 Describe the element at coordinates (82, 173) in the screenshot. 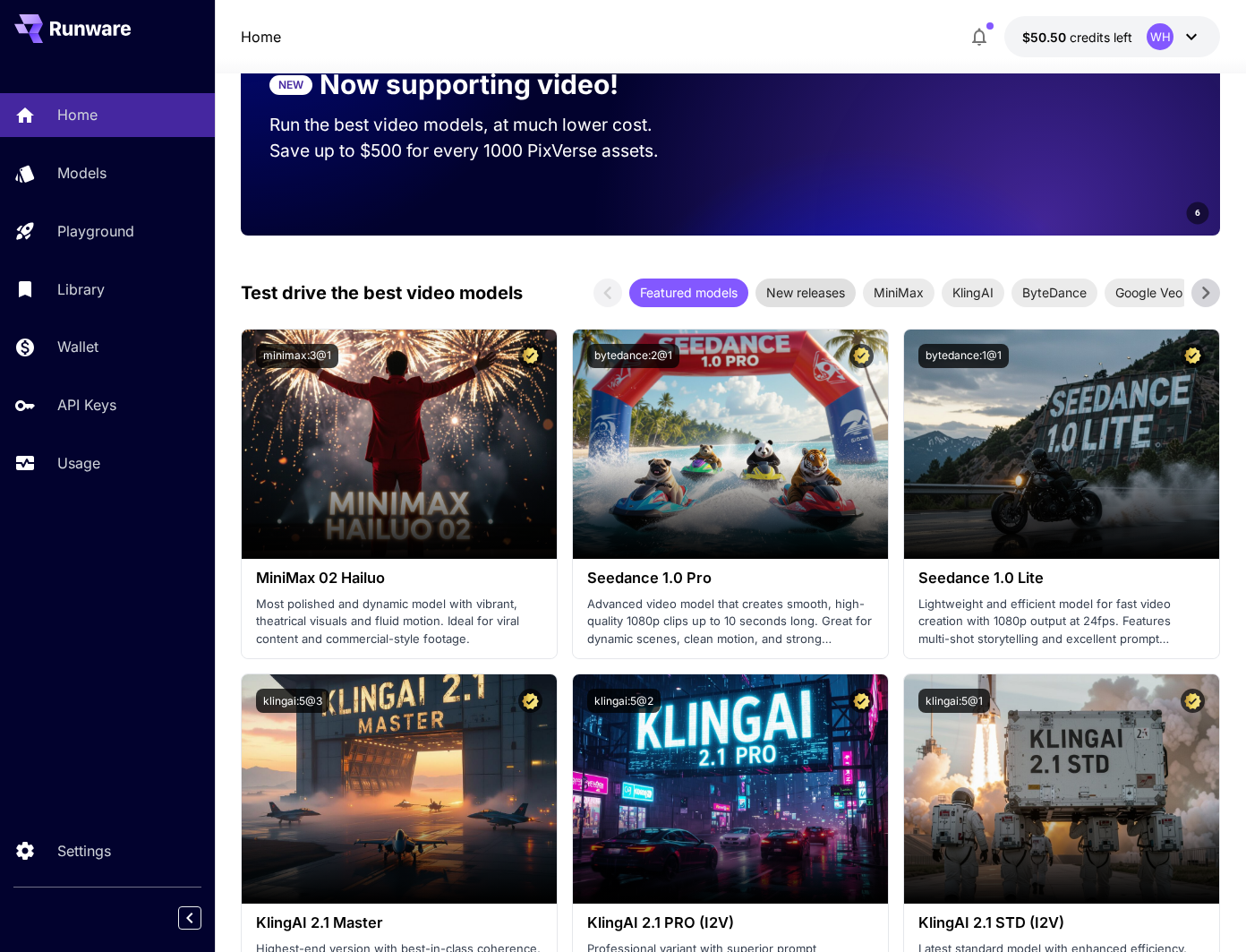

I see `p: Models` at that location.